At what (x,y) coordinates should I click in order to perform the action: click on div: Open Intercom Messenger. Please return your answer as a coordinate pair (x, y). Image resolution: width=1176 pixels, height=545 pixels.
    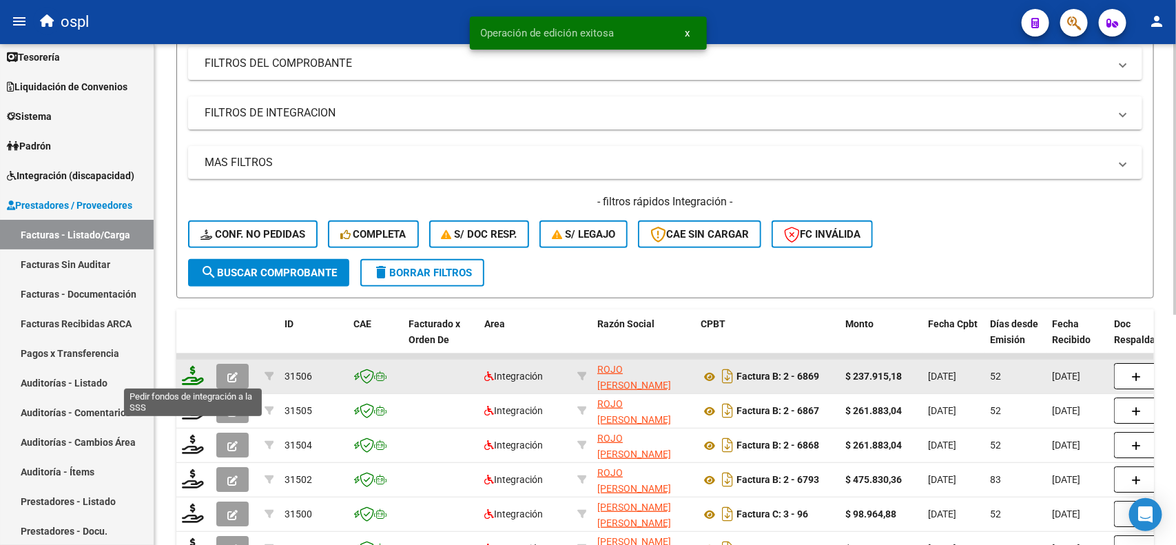
    Looking at the image, I should click on (1146, 515).